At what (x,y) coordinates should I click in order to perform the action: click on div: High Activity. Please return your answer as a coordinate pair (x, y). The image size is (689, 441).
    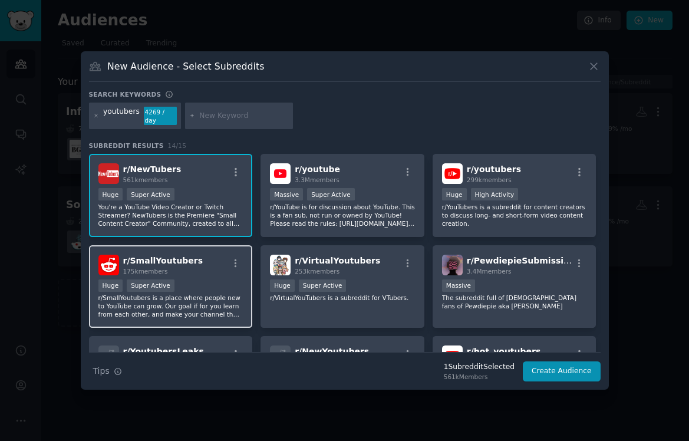
    Looking at the image, I should click on (495, 194).